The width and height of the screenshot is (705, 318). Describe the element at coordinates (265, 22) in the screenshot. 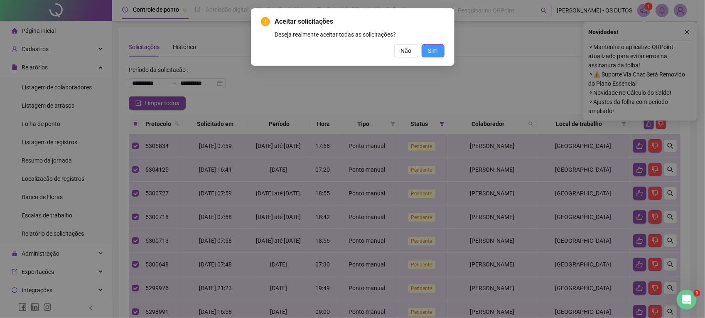

I see `span: exclamation-circle` at that location.